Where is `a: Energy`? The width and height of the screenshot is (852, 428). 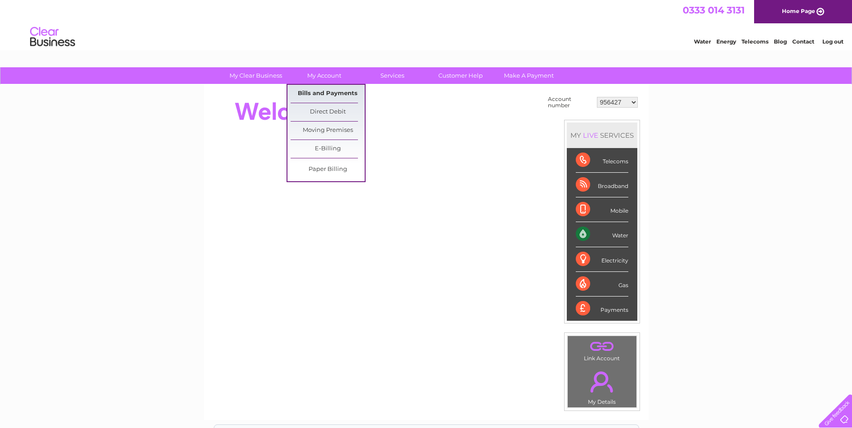 a: Energy is located at coordinates (726, 41).